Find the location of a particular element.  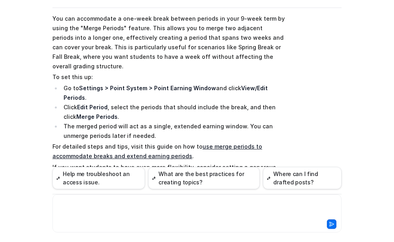

li: Go to and click . is located at coordinates (173, 93).